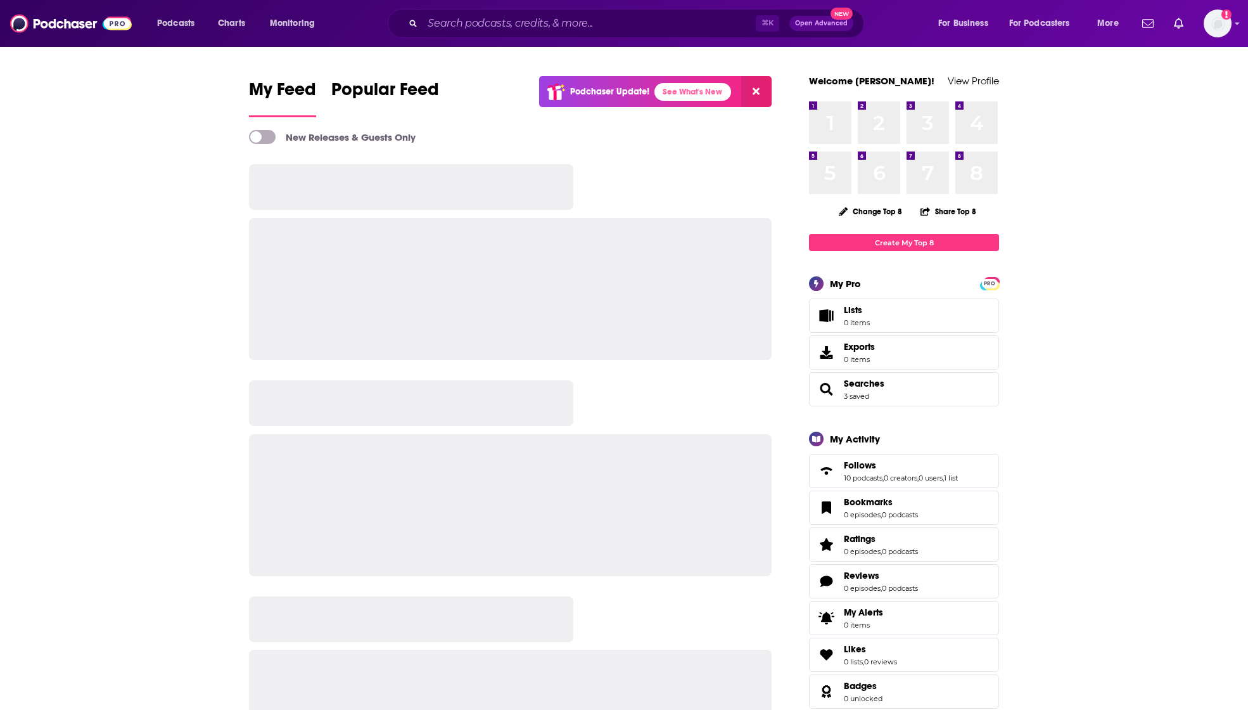 This screenshot has height=710, width=1248. What do you see at coordinates (863, 698) in the screenshot?
I see `a: 0 unlocked` at bounding box center [863, 698].